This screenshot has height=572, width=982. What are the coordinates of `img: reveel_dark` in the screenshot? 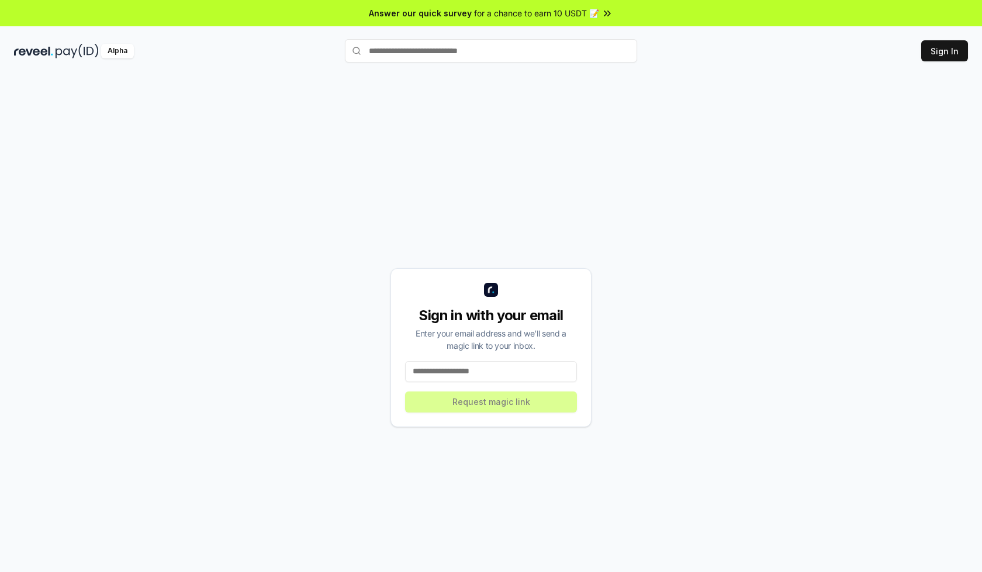 It's located at (33, 51).